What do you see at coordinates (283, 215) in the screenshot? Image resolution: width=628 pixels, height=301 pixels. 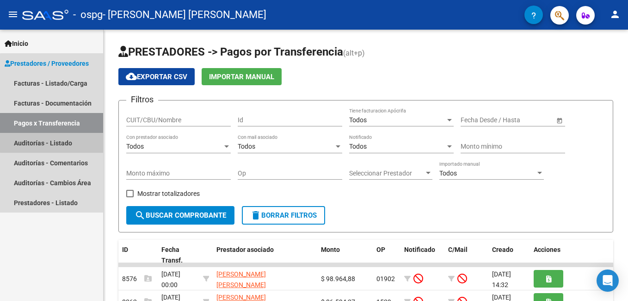 I see `span: Borrar Filtros` at bounding box center [283, 215].